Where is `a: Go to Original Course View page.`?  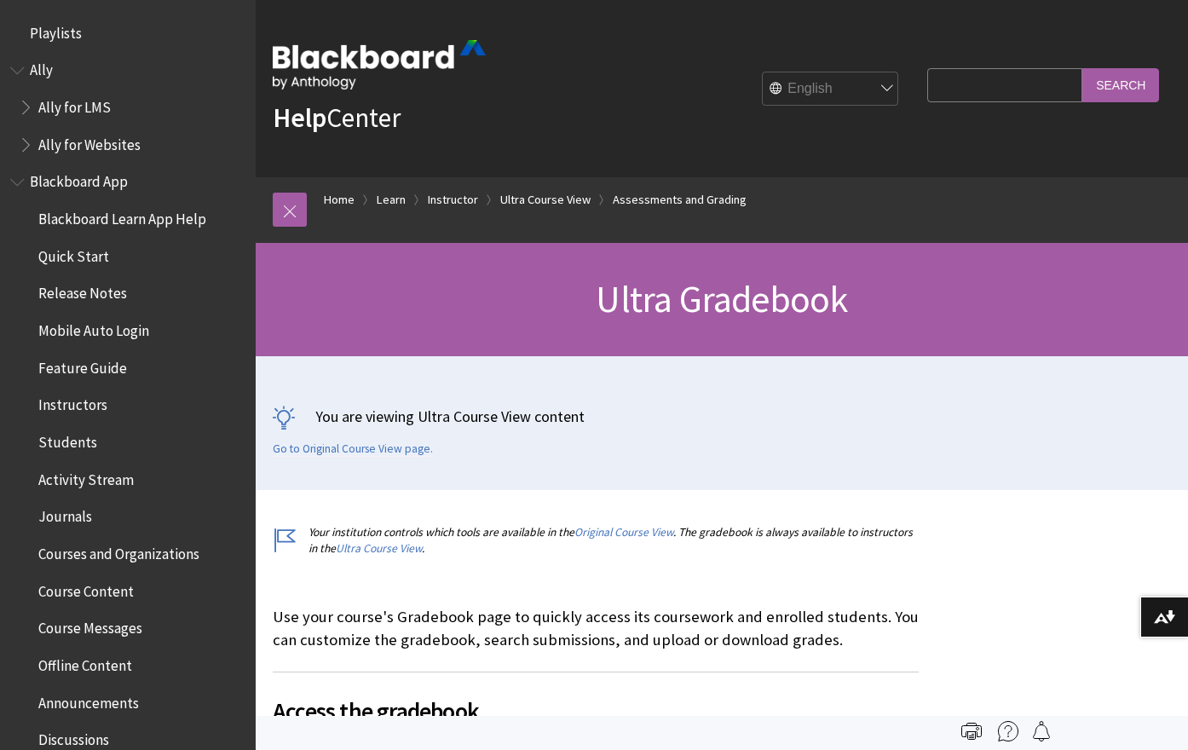
a: Go to Original Course View page. is located at coordinates (353, 449).